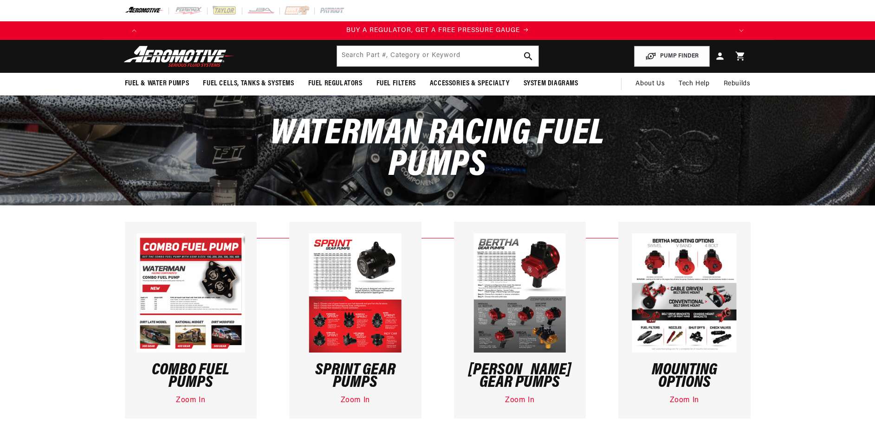 This screenshot has height=430, width=875. What do you see at coordinates (396, 84) in the screenshot?
I see `span: Fuel Filters` at bounding box center [396, 84].